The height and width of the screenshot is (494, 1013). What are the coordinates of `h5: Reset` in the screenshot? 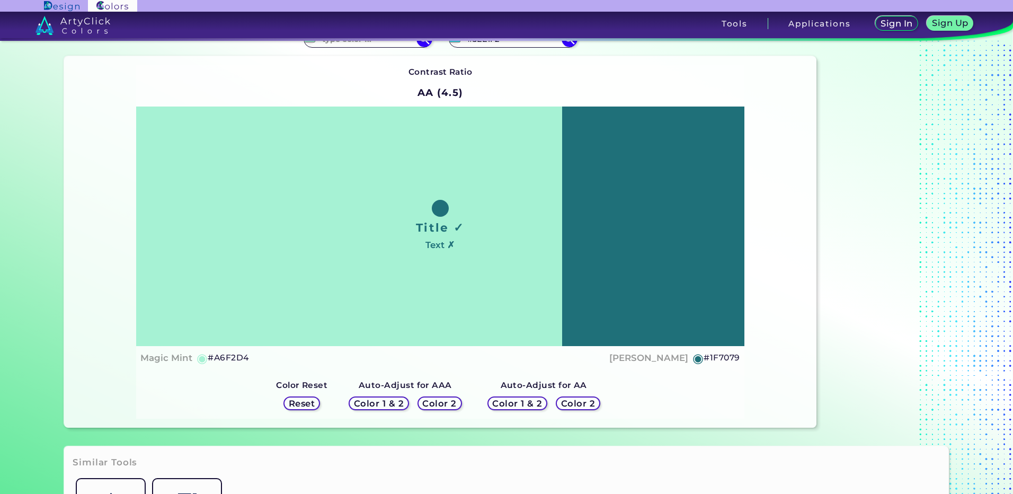 It's located at (301, 403).